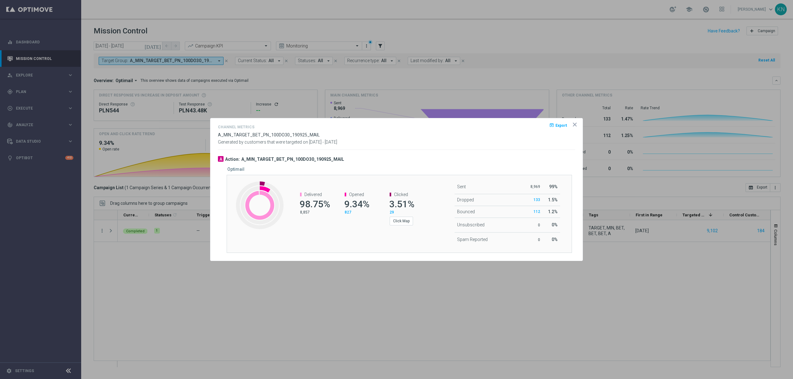 The height and width of the screenshot is (379, 793). I want to click on p: 8,857, so click(314, 212).